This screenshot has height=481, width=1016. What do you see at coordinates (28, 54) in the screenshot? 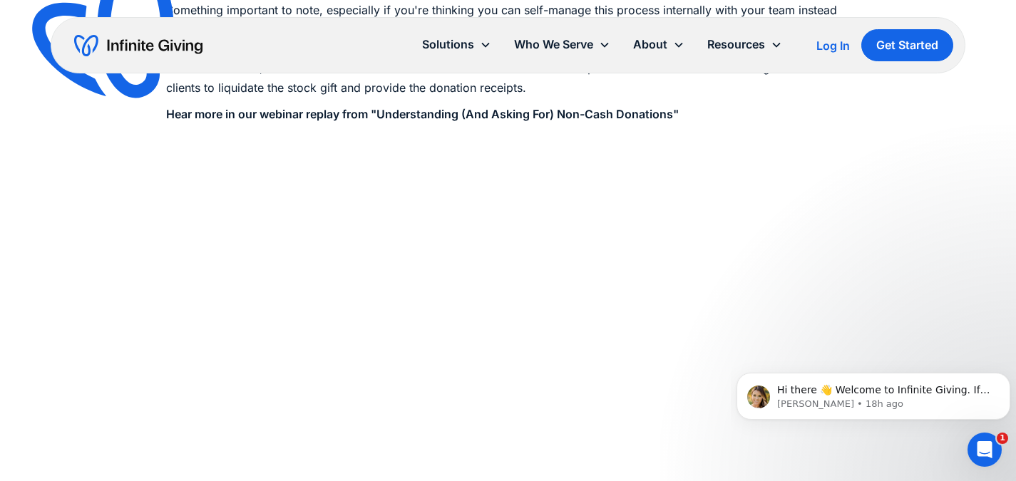
I see `img: Profile image for Kasey` at bounding box center [28, 54].